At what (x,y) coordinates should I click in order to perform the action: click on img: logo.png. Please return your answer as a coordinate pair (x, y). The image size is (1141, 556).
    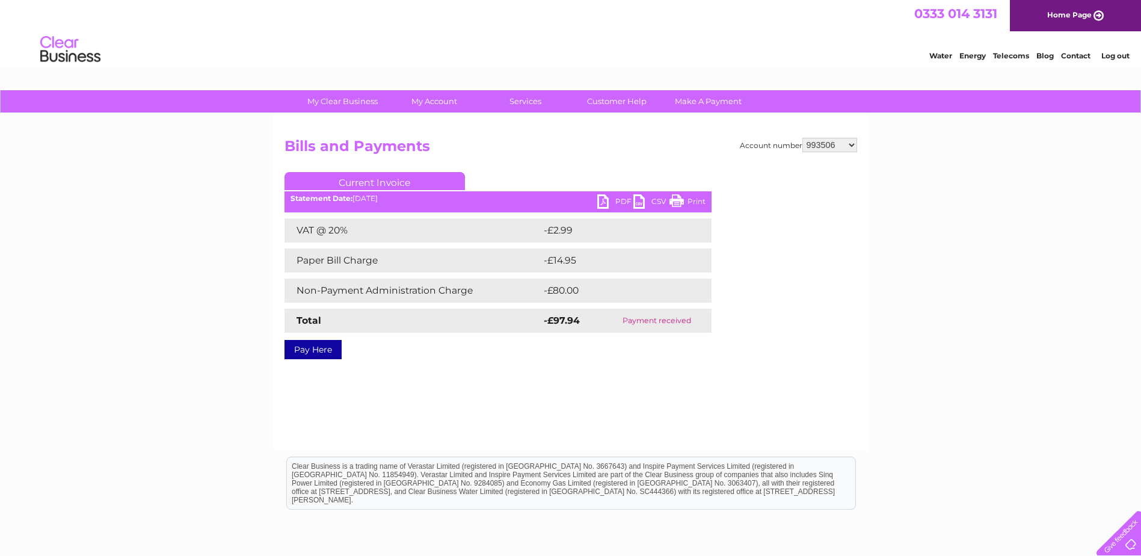
    Looking at the image, I should click on (70, 49).